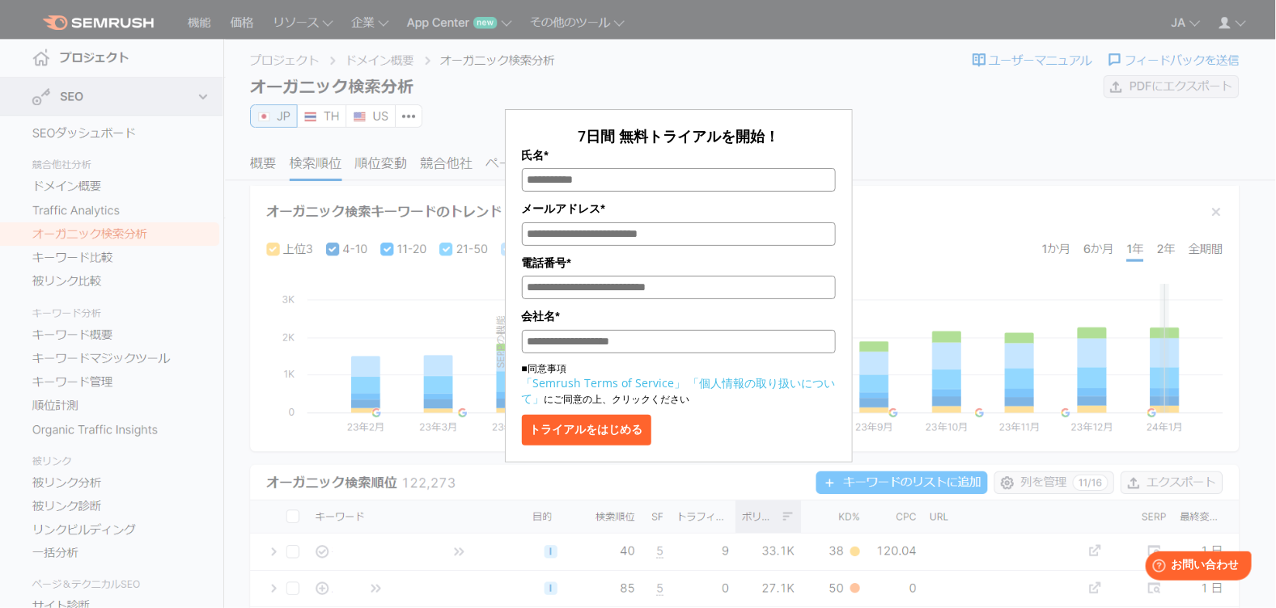  What do you see at coordinates (603, 383) in the screenshot?
I see `a: 「Semrush Terms of Service」` at bounding box center [603, 383].